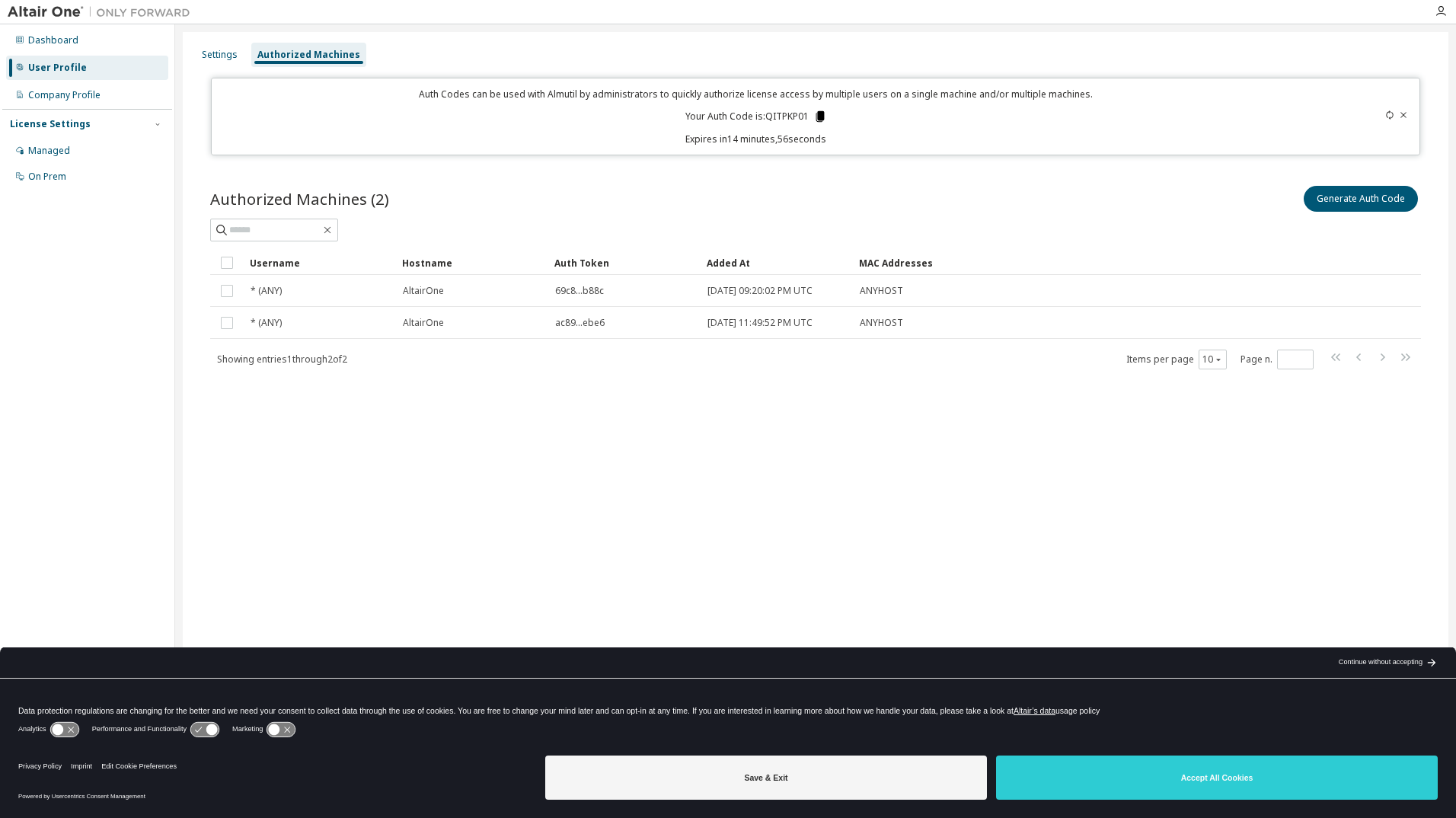 This screenshot has width=1456, height=818. What do you see at coordinates (579, 323) in the screenshot?
I see `span: ac89...ebe6` at bounding box center [579, 323].